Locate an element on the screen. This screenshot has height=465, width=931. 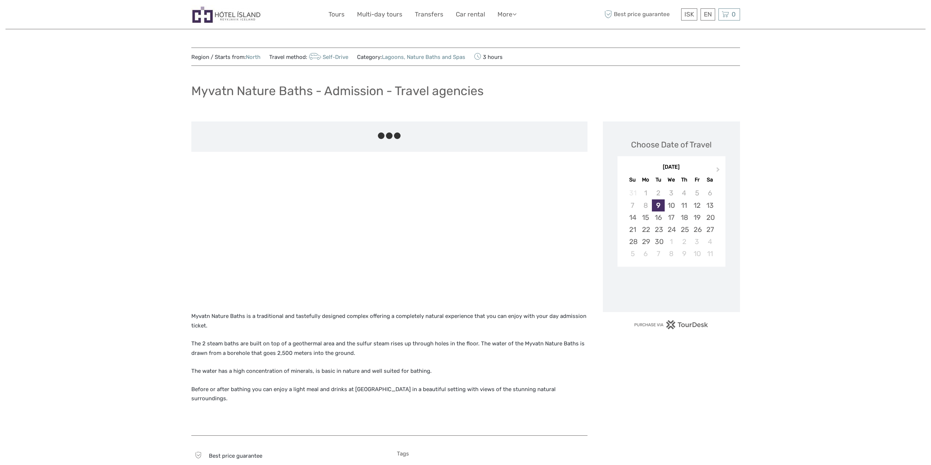
div: Fr is located at coordinates (697, 180).